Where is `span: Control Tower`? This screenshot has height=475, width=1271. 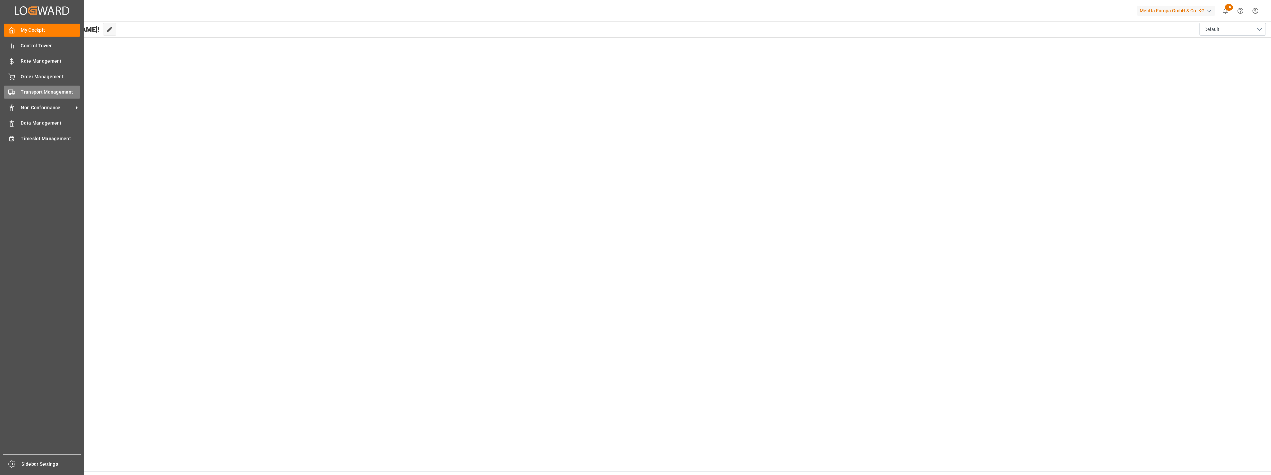 span: Control Tower is located at coordinates (51, 46).